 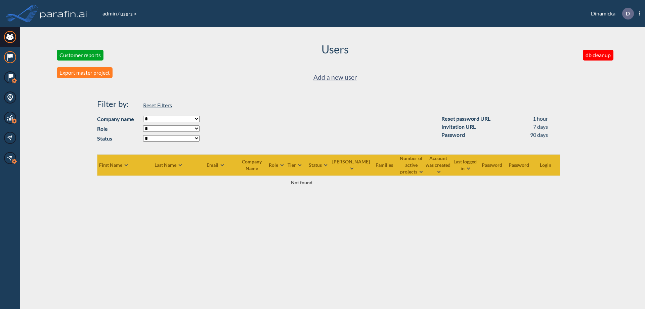 What do you see at coordinates (465, 165) in the screenshot?
I see `th: Last logged in` at bounding box center [465, 165].